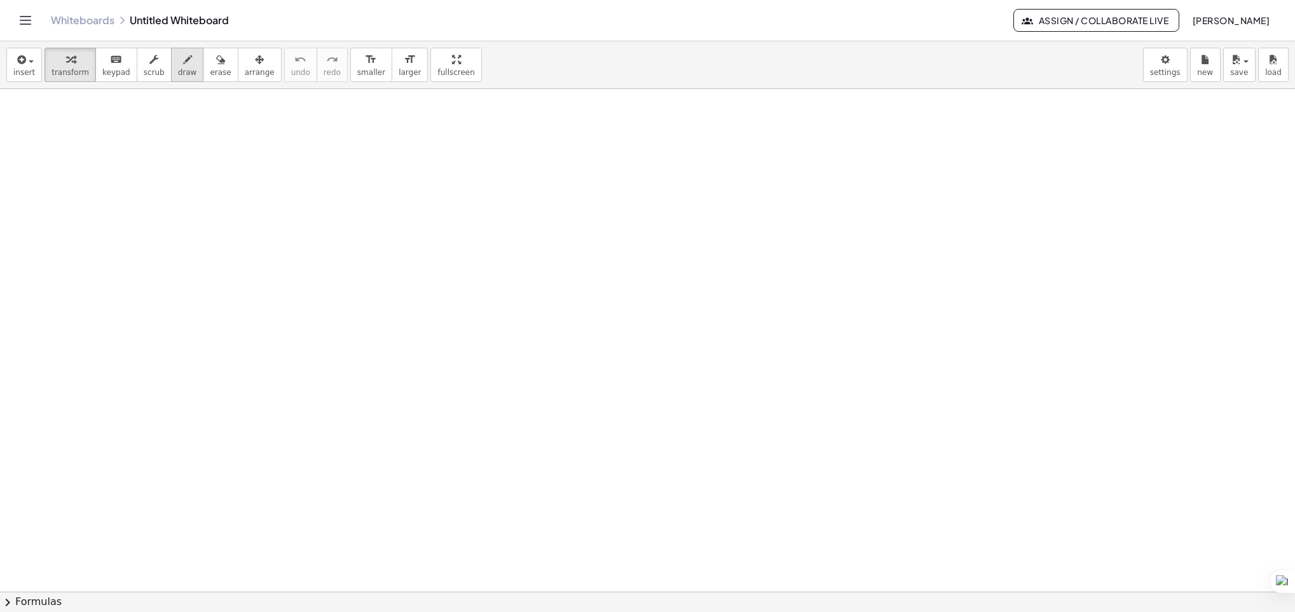 The height and width of the screenshot is (612, 1295). I want to click on button: draw, so click(188, 65).